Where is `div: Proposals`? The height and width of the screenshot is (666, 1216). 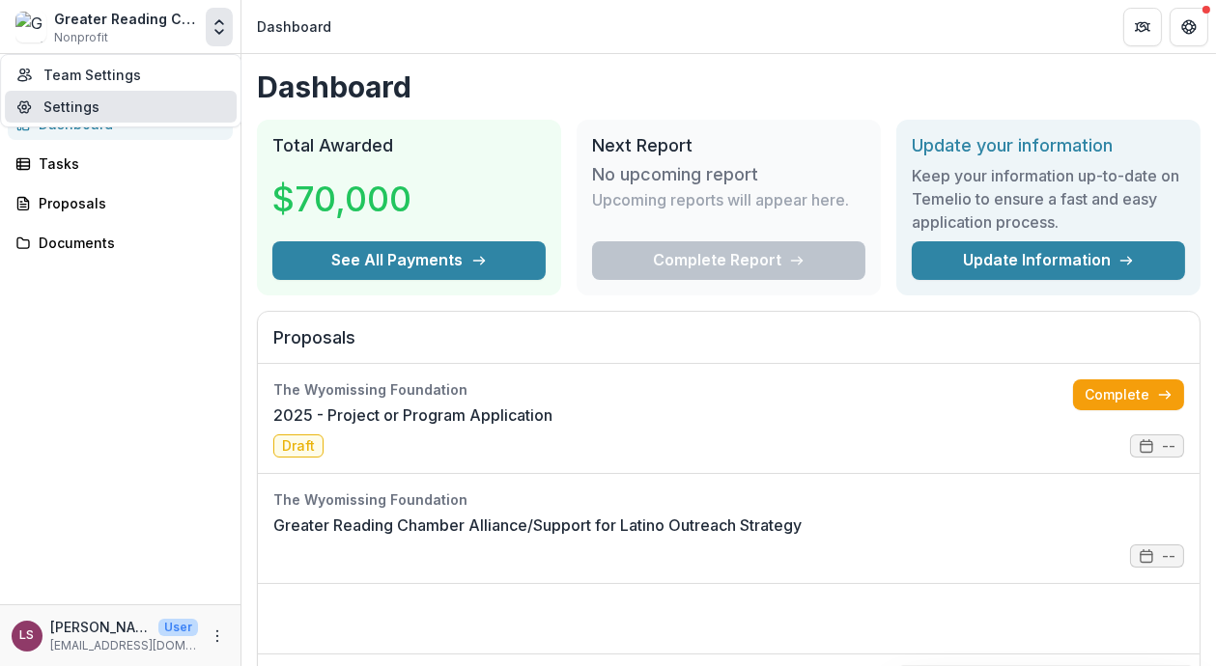
div: Proposals is located at coordinates (127, 203).